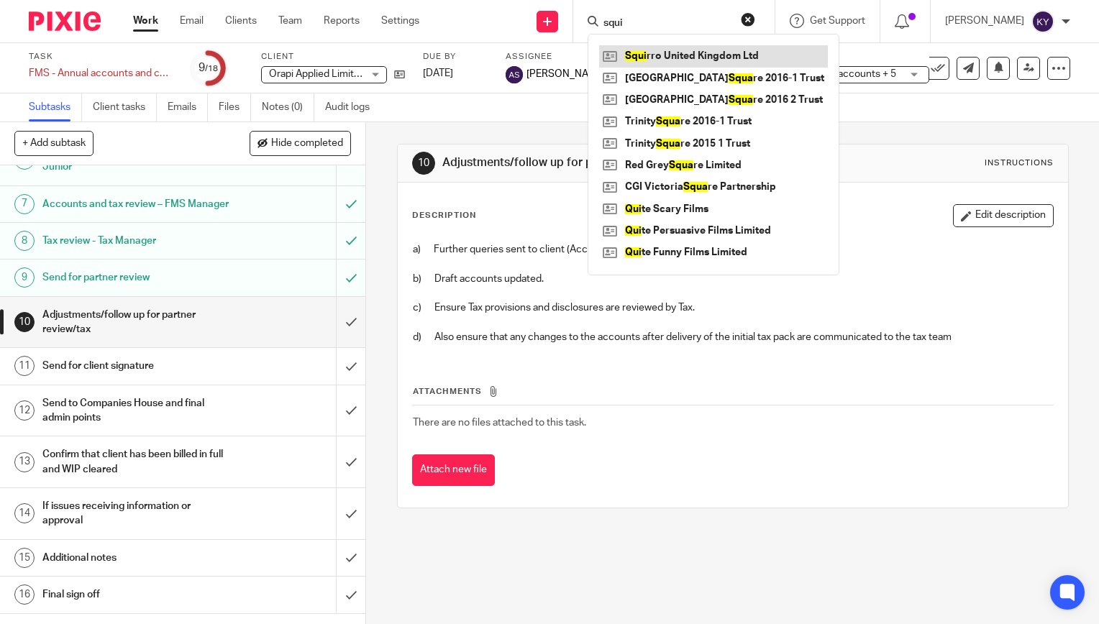  What do you see at coordinates (290, 21) in the screenshot?
I see `a: Team` at bounding box center [290, 21].